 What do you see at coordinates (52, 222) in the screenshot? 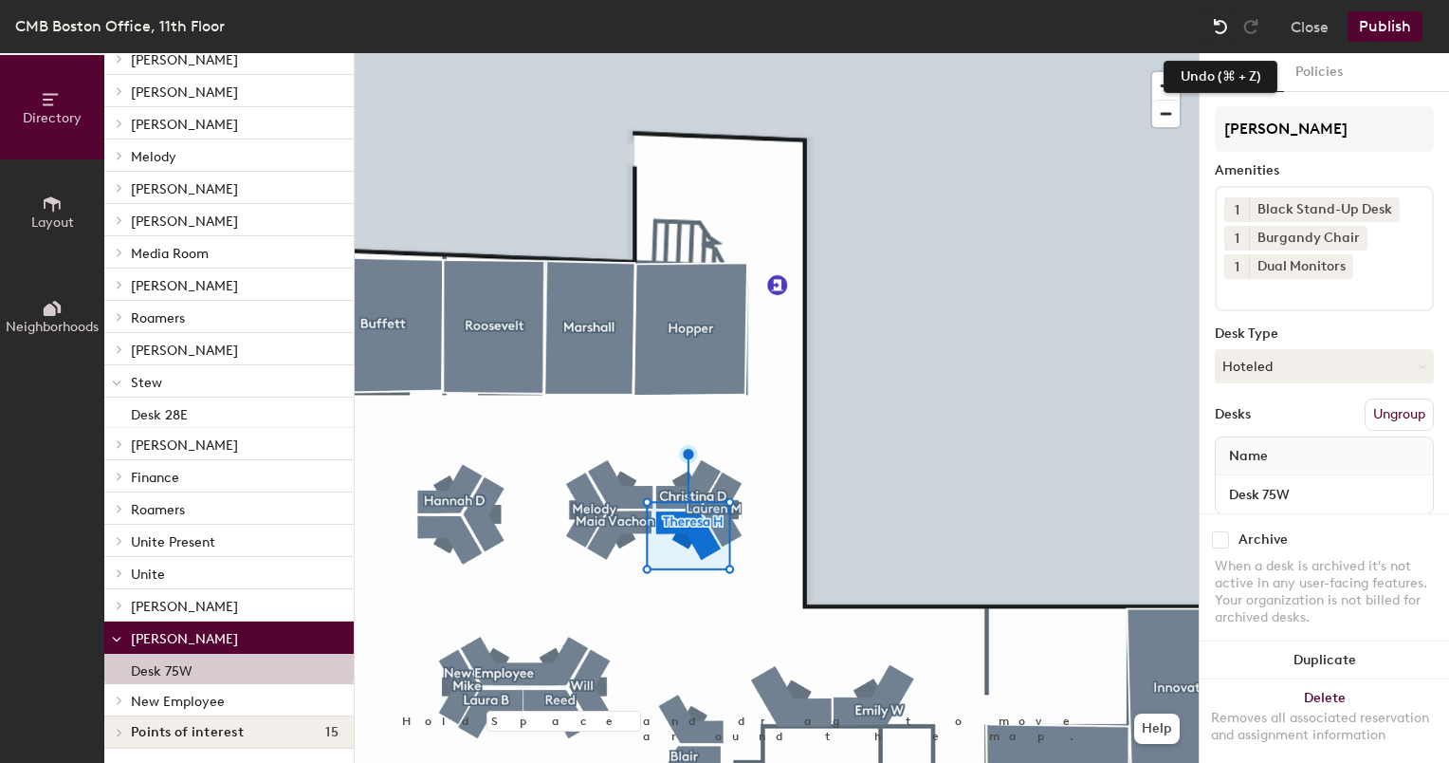
I see `span: Layout` at bounding box center [52, 222].